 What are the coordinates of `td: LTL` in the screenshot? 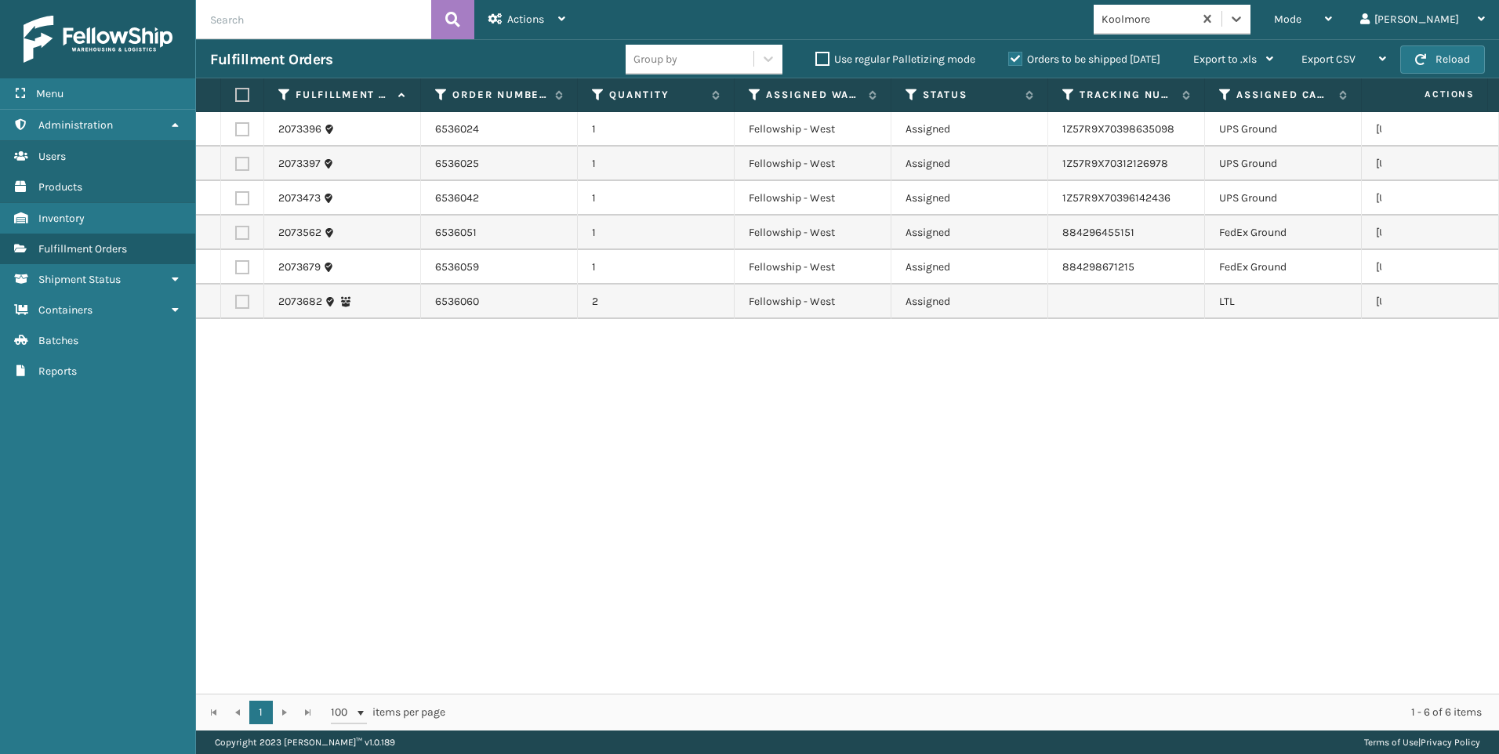 It's located at (1283, 302).